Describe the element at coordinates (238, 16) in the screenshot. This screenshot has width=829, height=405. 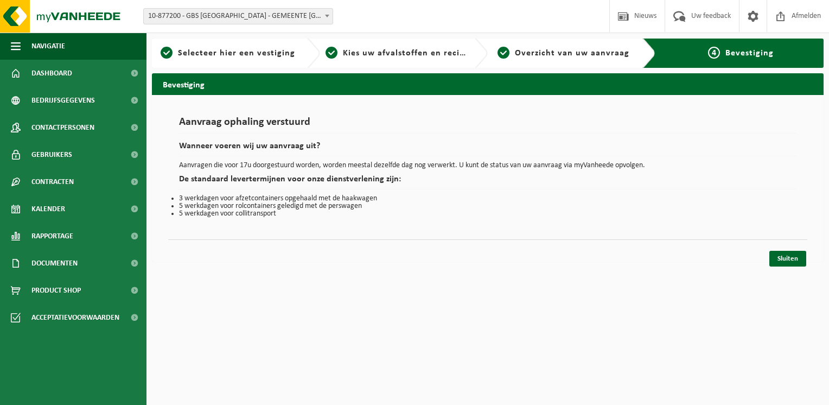
I see `span: 10-877200 - GBS BOSDAM - GEMEENTE BEVEREN - KOSTENPLAATS 5 - BEVEREN-WAAS` at that location.